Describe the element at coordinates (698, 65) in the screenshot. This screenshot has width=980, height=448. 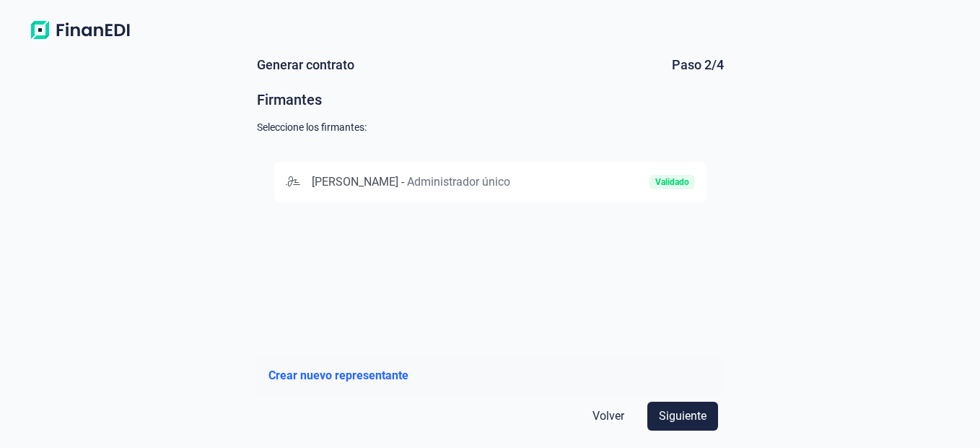
I see `div: Paso 2/4` at that location.